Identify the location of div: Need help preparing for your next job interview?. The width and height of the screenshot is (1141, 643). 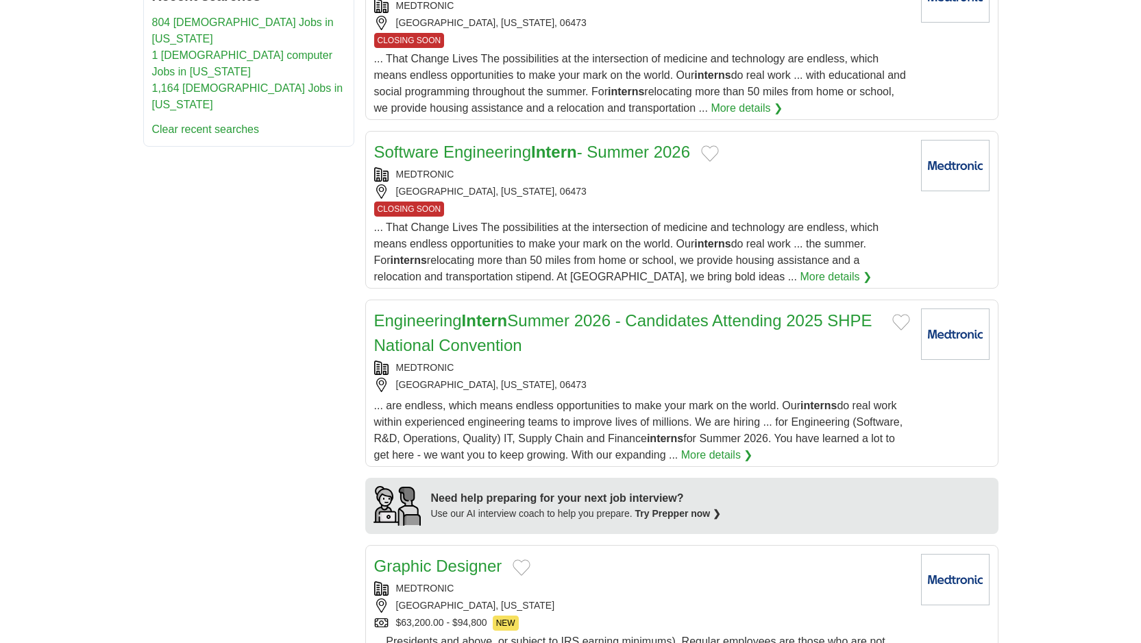
(576, 498).